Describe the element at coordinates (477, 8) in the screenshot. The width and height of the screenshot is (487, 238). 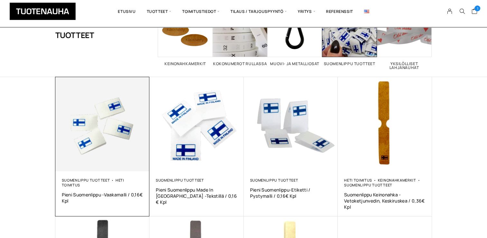
I see `span: 1` at that location.